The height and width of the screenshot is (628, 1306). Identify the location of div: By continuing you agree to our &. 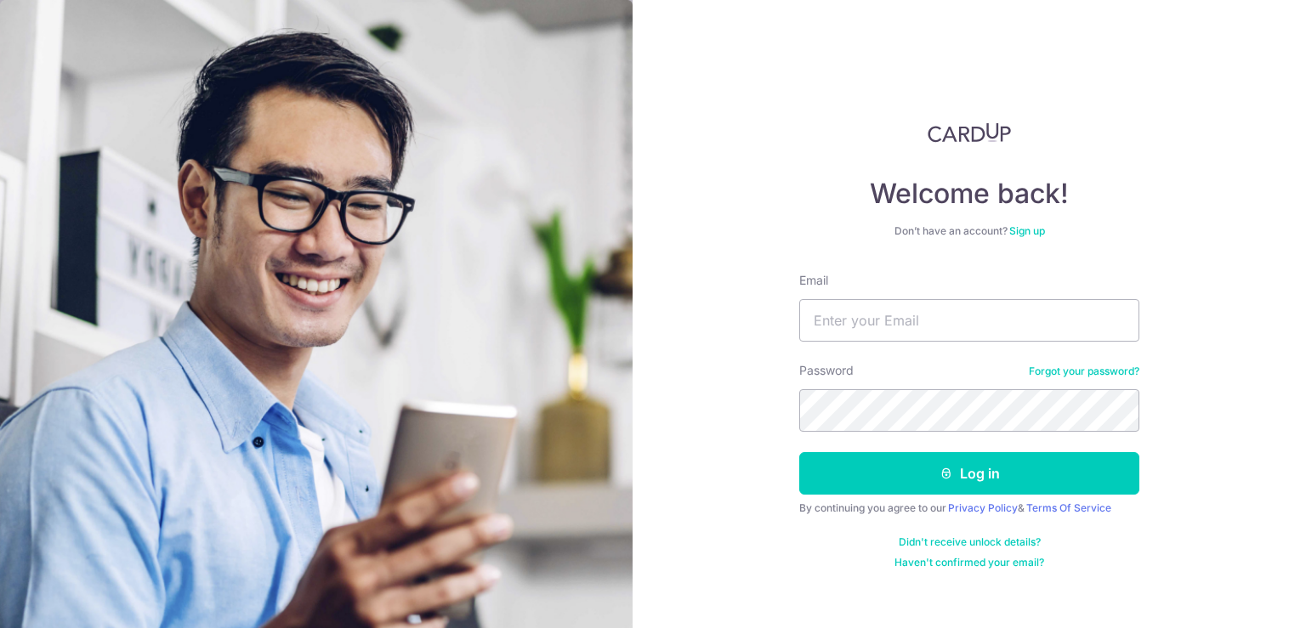
(969, 508).